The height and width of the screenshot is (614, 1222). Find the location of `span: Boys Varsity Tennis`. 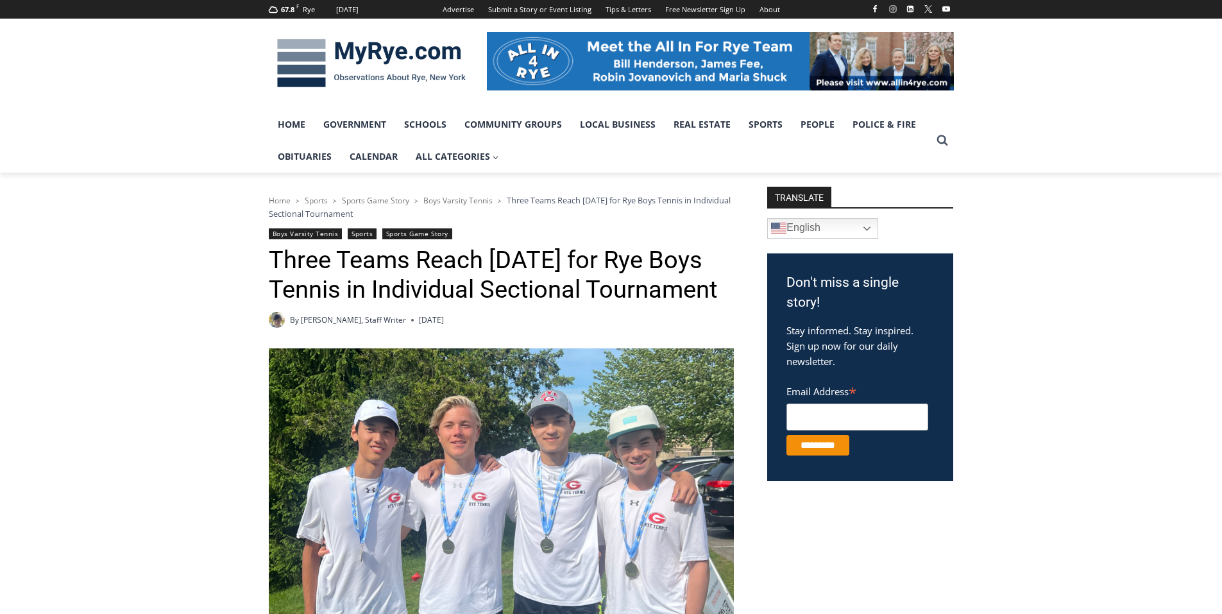

span: Boys Varsity Tennis is located at coordinates (458, 200).